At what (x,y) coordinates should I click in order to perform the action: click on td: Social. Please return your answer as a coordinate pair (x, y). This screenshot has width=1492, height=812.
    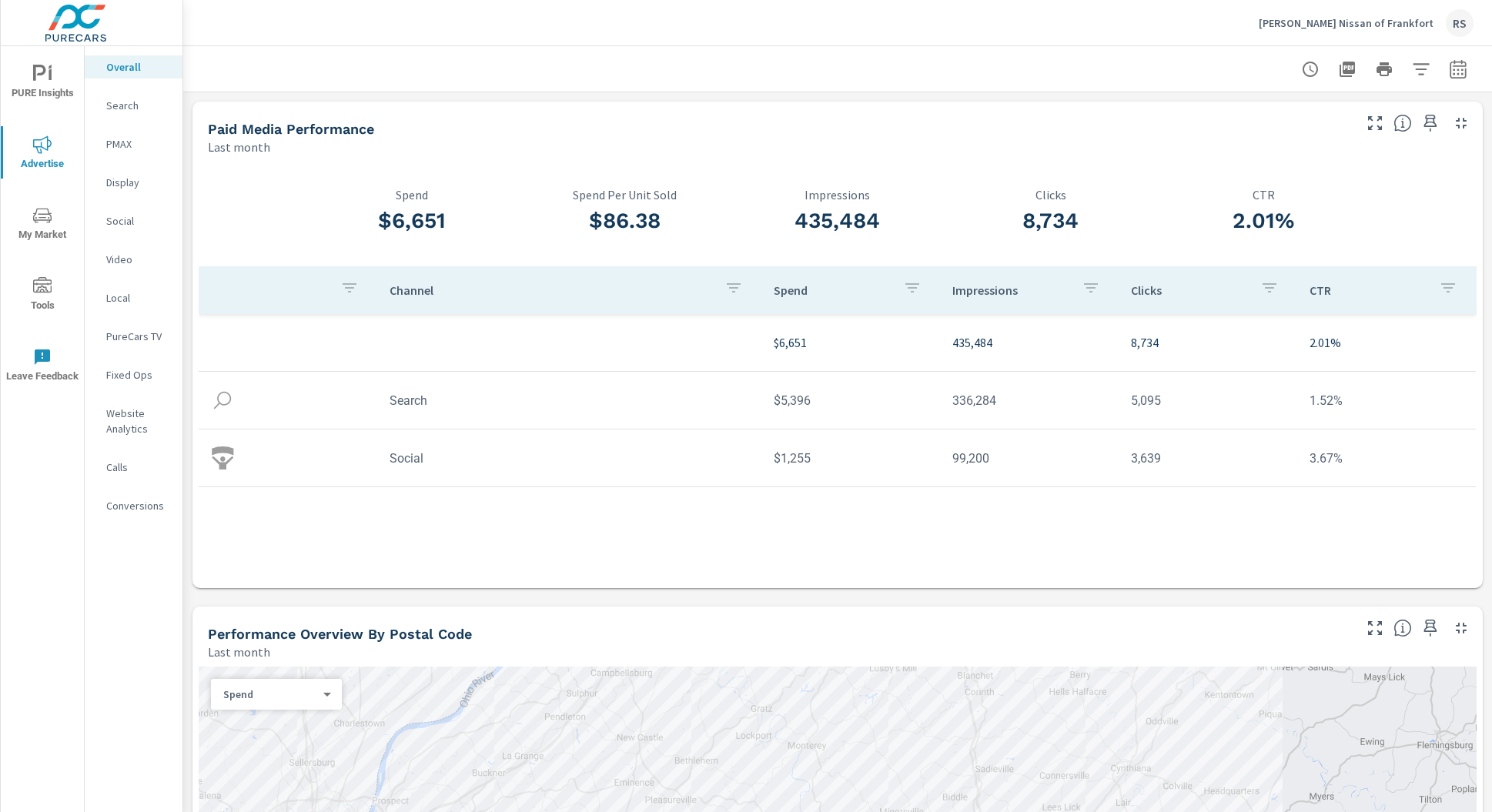
    Looking at the image, I should click on (569, 458).